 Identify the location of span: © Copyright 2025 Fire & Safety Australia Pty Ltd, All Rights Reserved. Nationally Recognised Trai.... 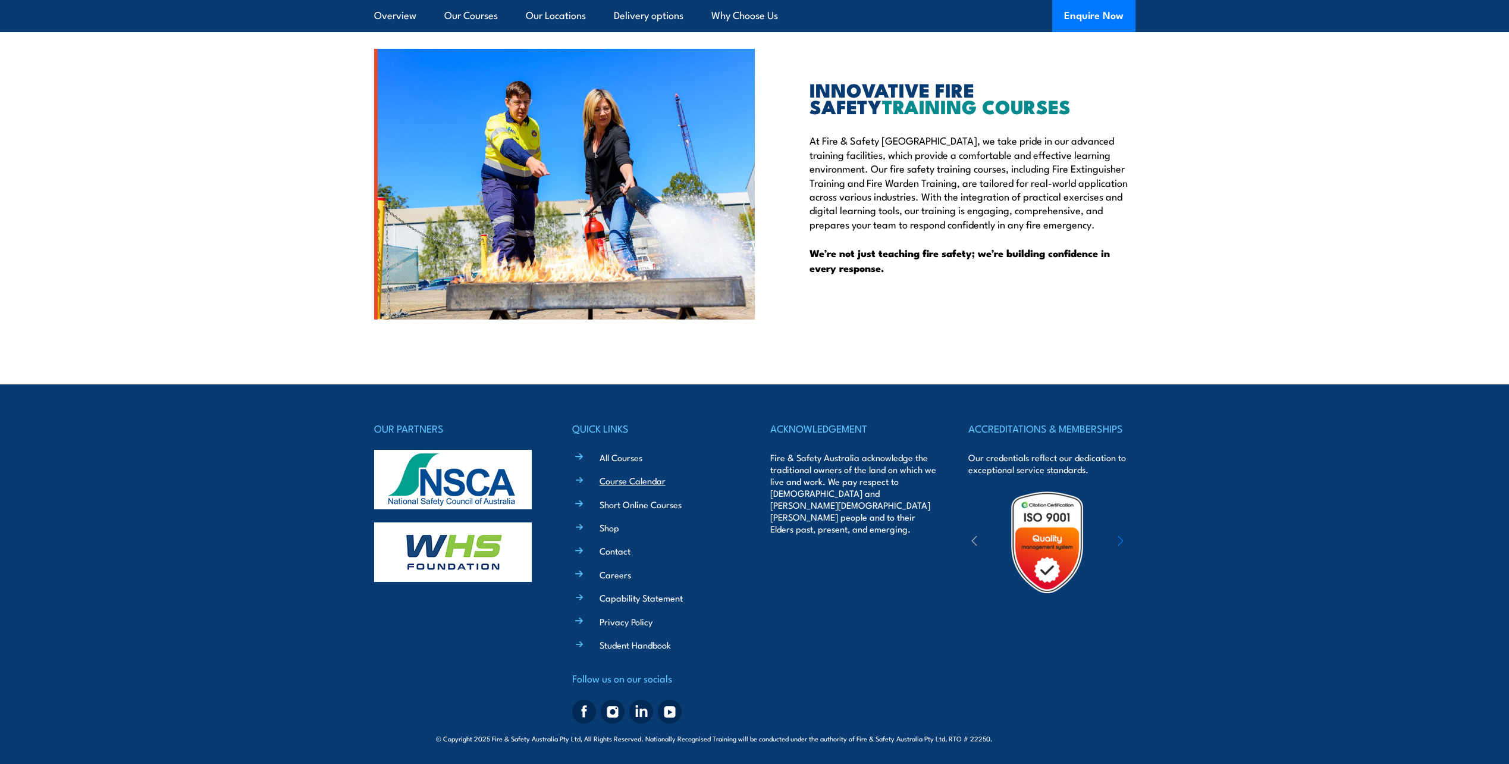
(754, 737).